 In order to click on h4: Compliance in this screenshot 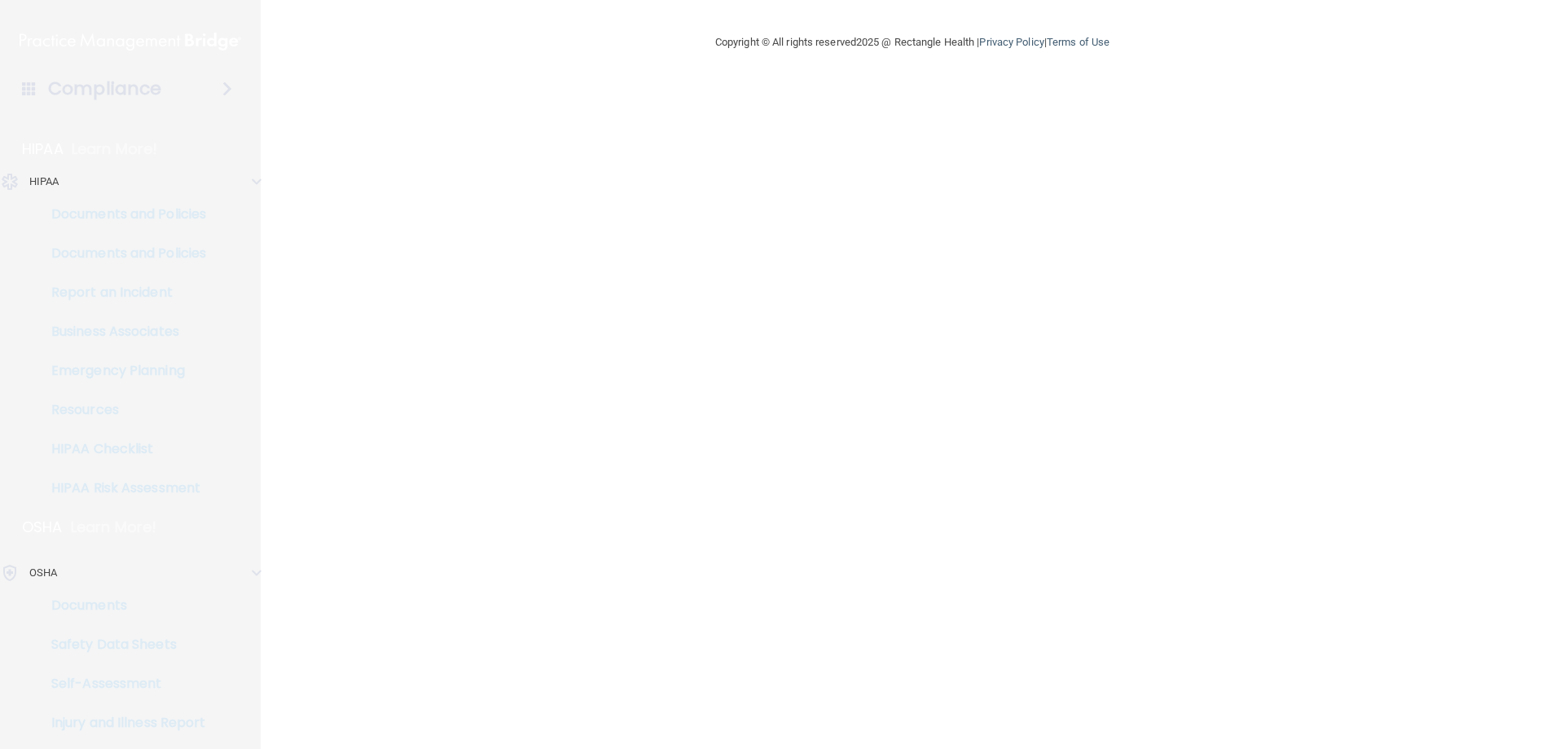, I will do `click(104, 89)`.